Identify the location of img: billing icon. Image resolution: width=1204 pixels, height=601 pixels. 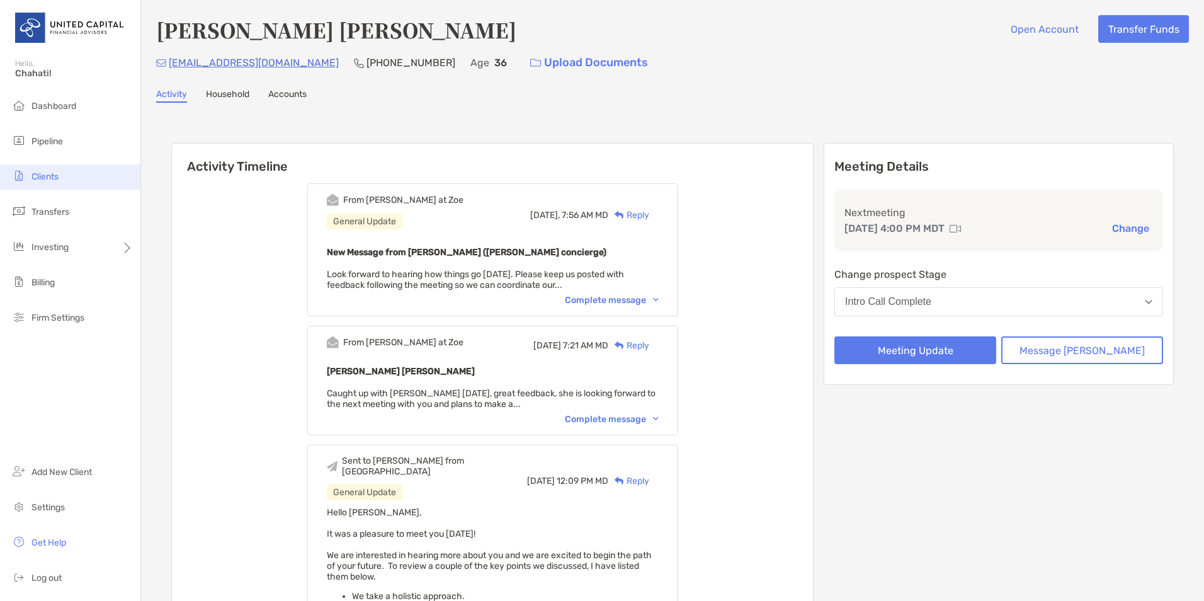
(19, 281).